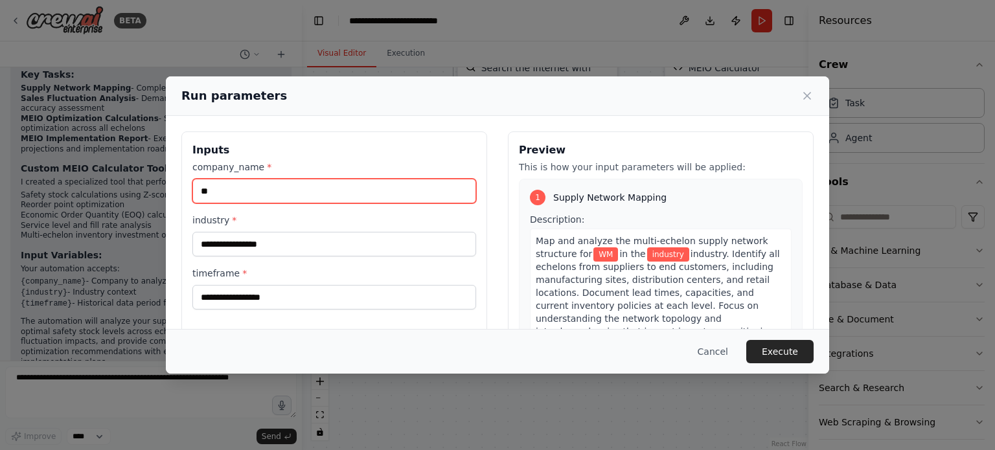 Image resolution: width=995 pixels, height=450 pixels. I want to click on h3: Preview, so click(661, 150).